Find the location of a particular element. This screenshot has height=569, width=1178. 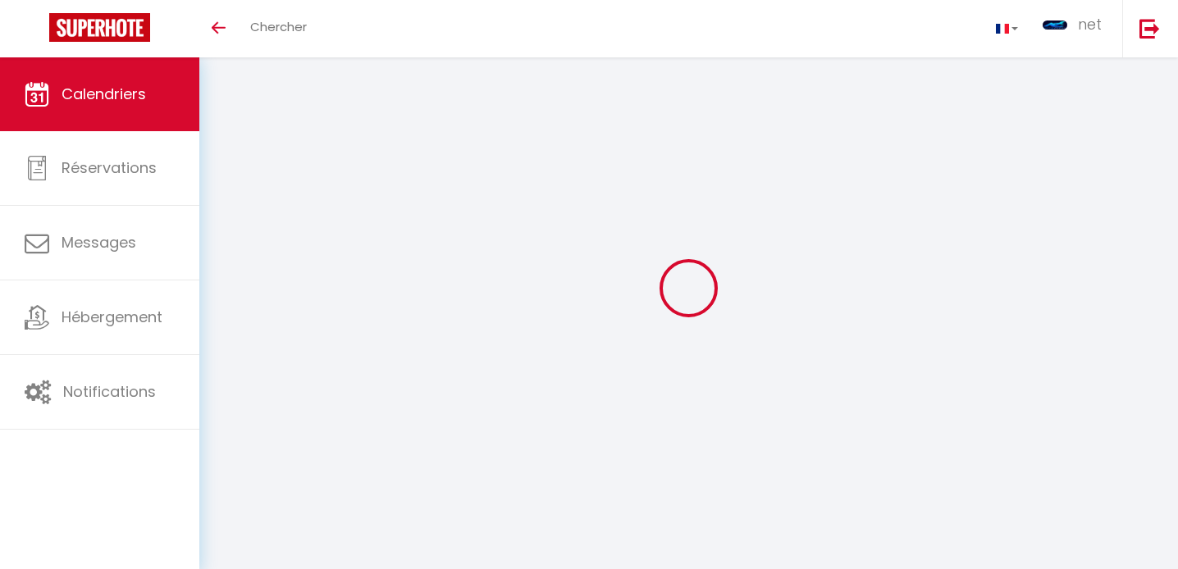

span: Réservations is located at coordinates (109, 167).